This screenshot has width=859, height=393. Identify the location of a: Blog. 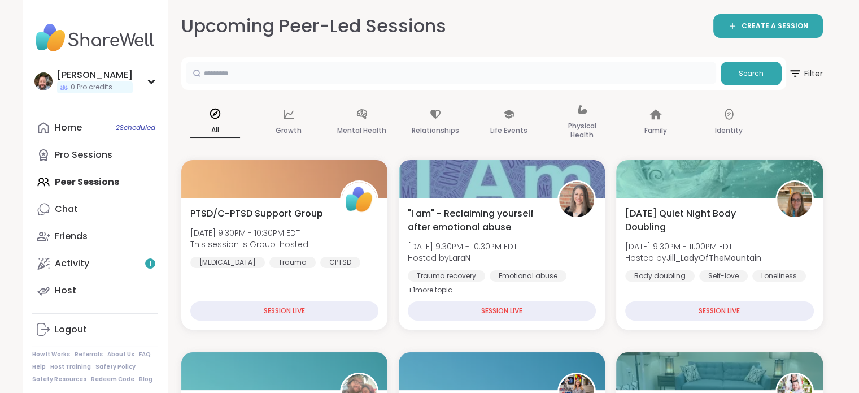
(146, 379).